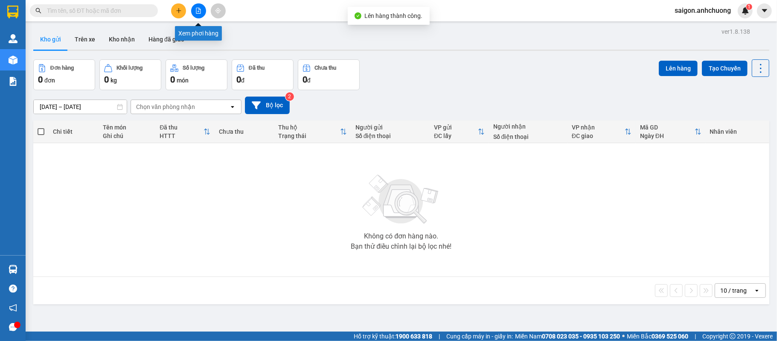  What do you see at coordinates (85, 39) in the screenshot?
I see `button: Trên xe` at bounding box center [85, 39].